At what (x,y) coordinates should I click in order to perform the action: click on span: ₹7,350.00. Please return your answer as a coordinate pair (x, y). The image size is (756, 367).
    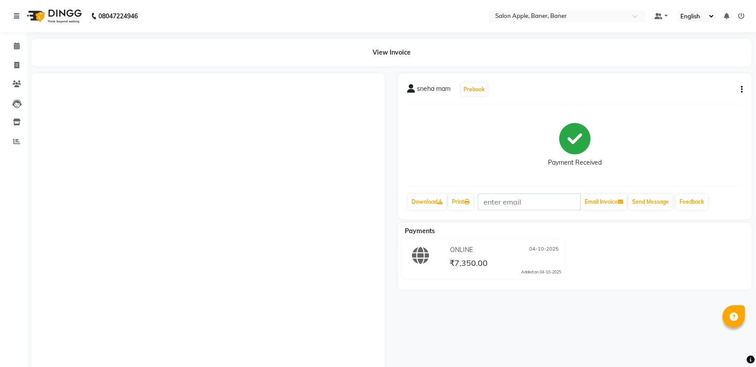
    Looking at the image, I should click on (468, 264).